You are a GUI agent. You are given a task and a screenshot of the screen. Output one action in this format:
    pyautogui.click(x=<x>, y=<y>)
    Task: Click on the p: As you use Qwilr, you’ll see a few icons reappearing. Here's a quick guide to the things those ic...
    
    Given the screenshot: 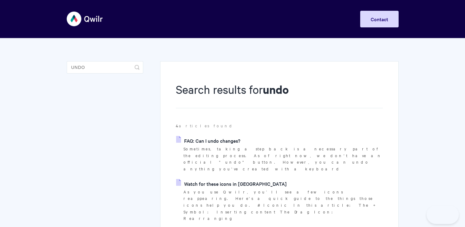 What is the action you would take?
    pyautogui.click(x=283, y=205)
    